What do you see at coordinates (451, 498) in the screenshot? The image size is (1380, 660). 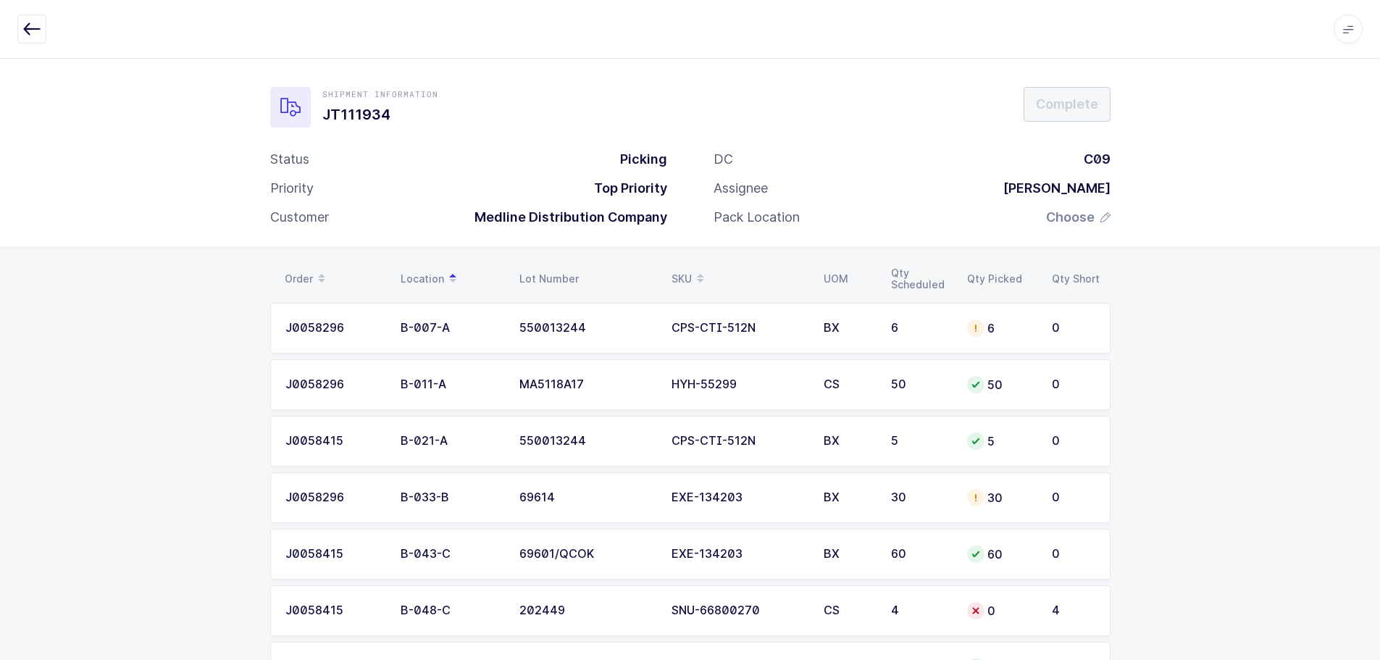 I see `div: B-033-B` at bounding box center [451, 498].